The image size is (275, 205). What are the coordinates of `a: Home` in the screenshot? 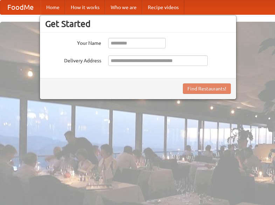 It's located at (53, 7).